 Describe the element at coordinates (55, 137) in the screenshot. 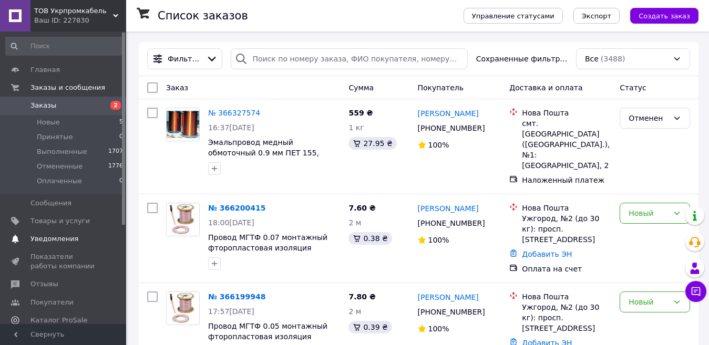

I see `span: Принятые` at that location.